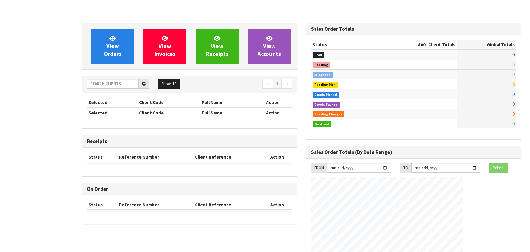 The width and height of the screenshot is (530, 252). Describe the element at coordinates (329, 114) in the screenshot. I see `span: Pending Charges` at that location.